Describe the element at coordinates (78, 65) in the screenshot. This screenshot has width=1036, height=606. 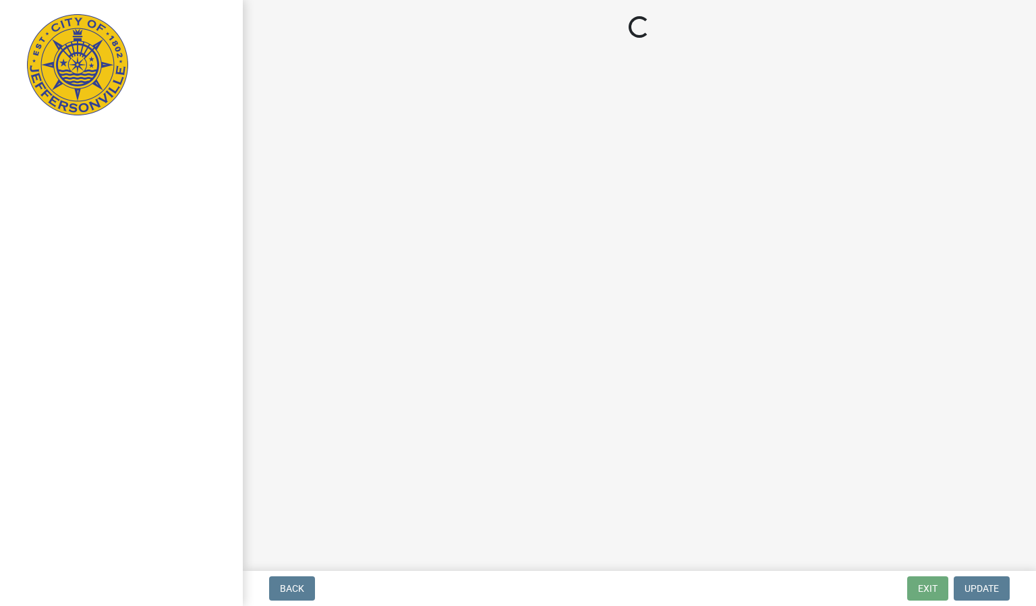
I see `img: City of Jeffersonville, Indiana` at that location.